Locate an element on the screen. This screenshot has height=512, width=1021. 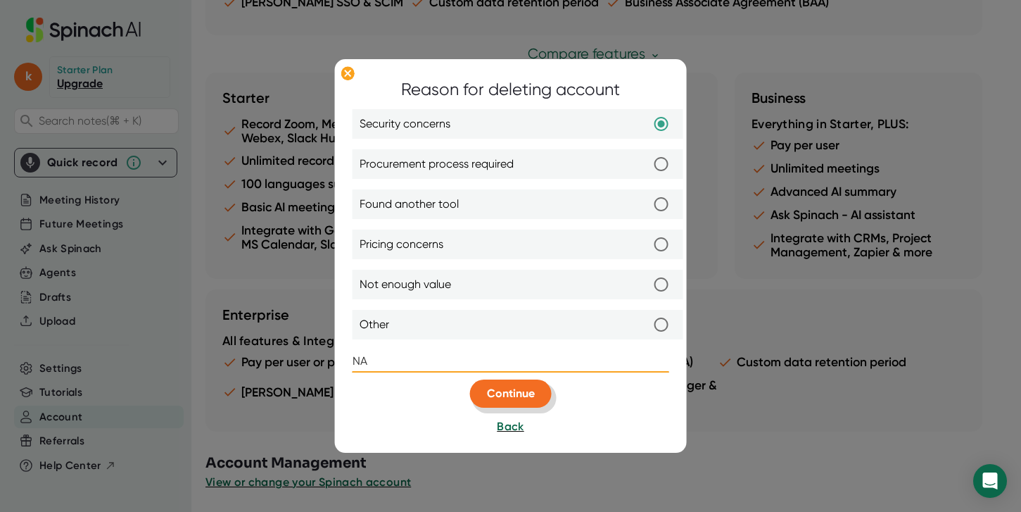
button: Continue is located at coordinates (511, 393).